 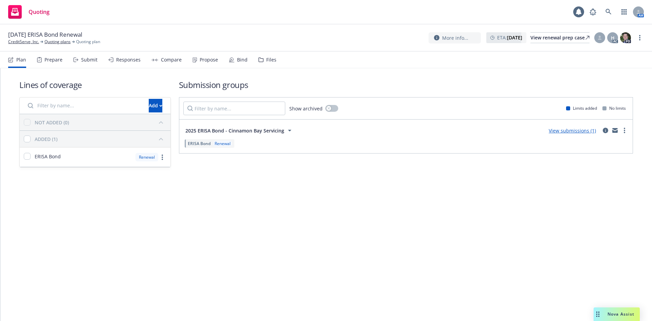 What do you see at coordinates (171, 60) in the screenshot?
I see `div: Compare` at bounding box center [171, 60].